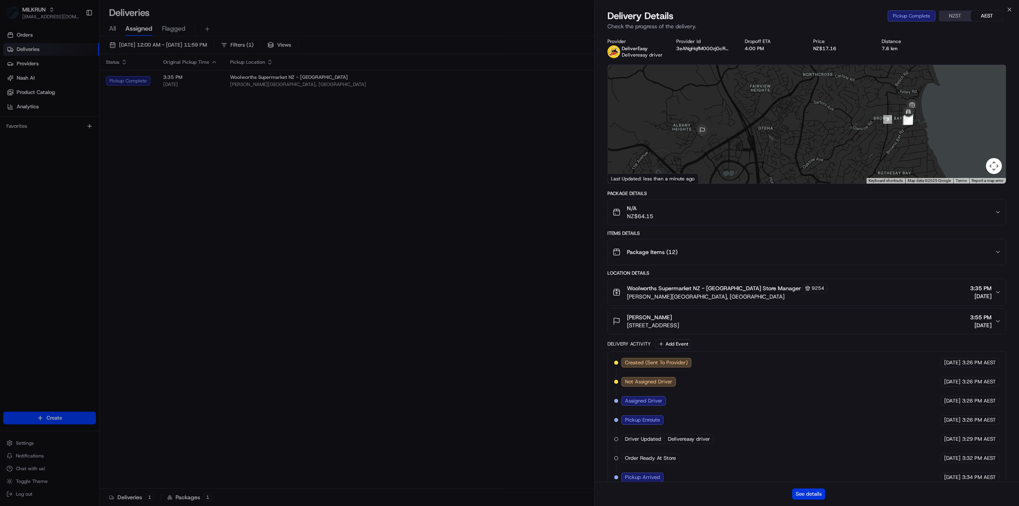  I want to click on div: Distance, so click(910, 41).